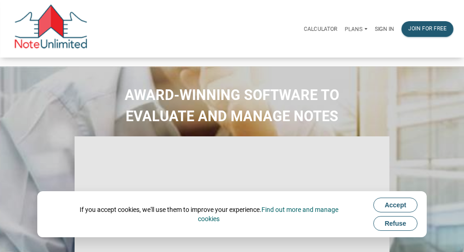 The width and height of the screenshot is (464, 252). What do you see at coordinates (320, 29) in the screenshot?
I see `p: Calculator` at bounding box center [320, 29].